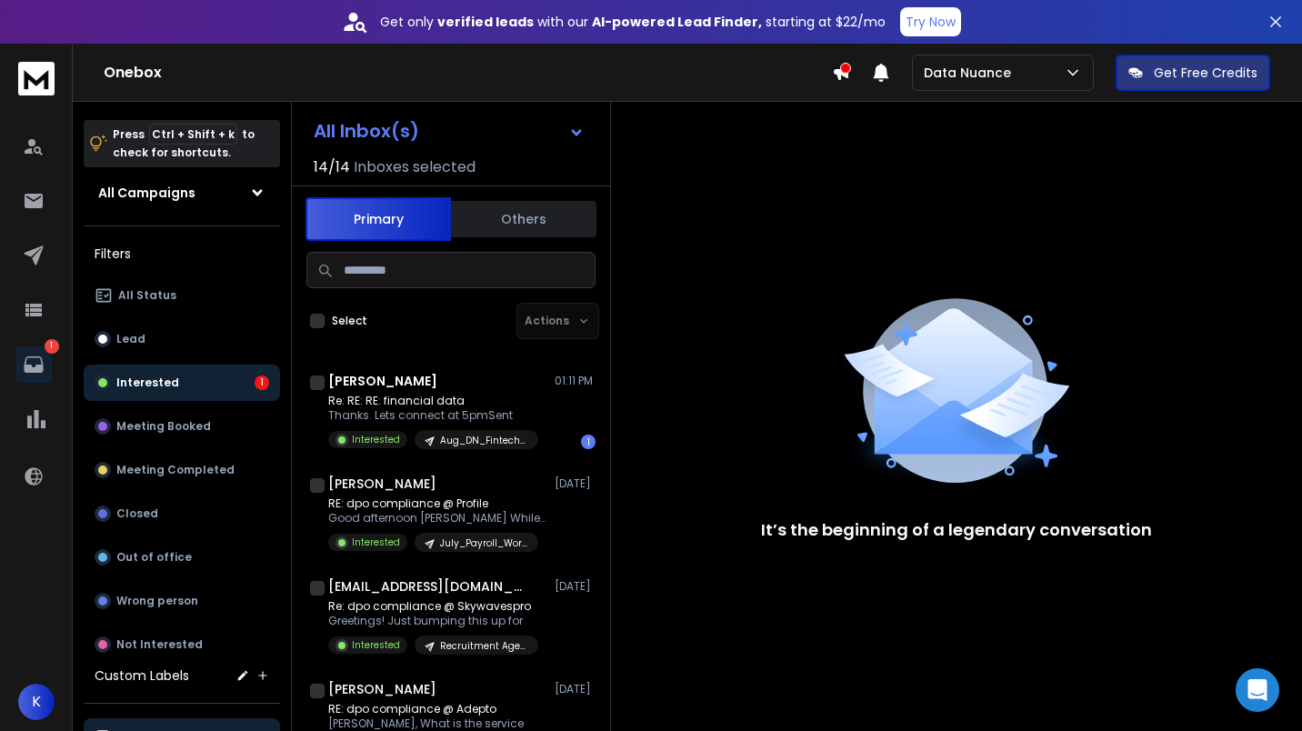  I want to click on span: 14 / 14, so click(332, 167).